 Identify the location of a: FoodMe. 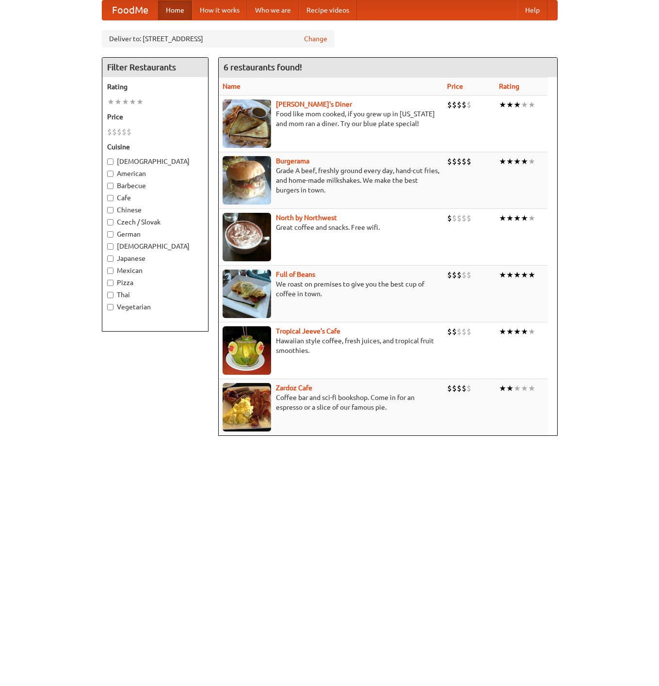
(130, 10).